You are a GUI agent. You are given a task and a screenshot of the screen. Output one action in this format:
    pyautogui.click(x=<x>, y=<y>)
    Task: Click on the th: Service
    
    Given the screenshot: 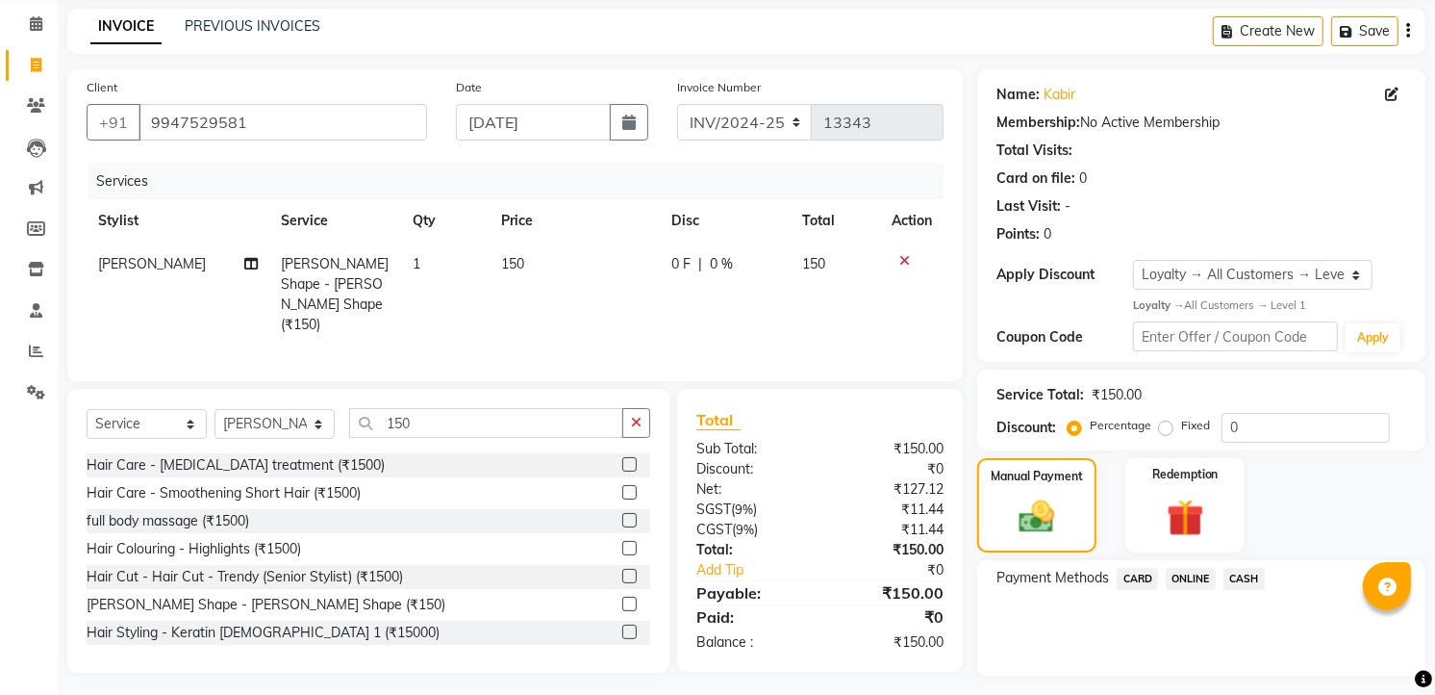 What is the action you would take?
    pyautogui.click(x=336, y=220)
    